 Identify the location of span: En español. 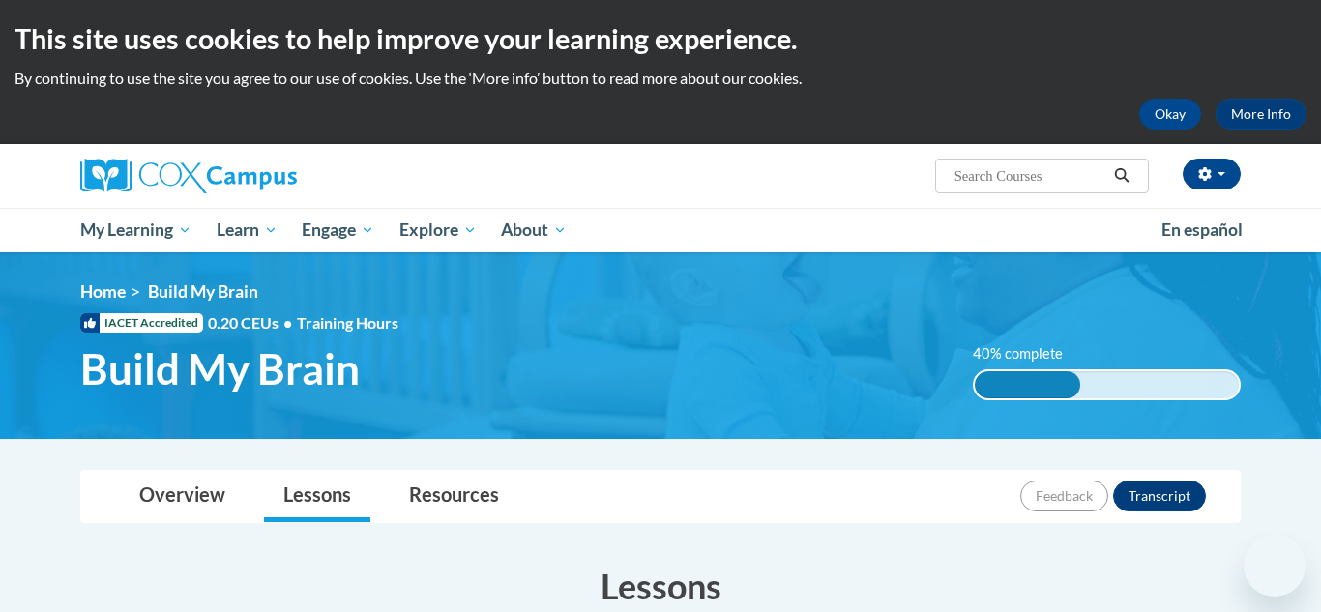
(1202, 229).